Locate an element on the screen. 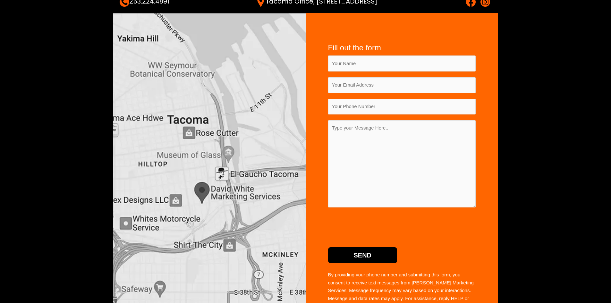  input: Send is located at coordinates (363, 255).